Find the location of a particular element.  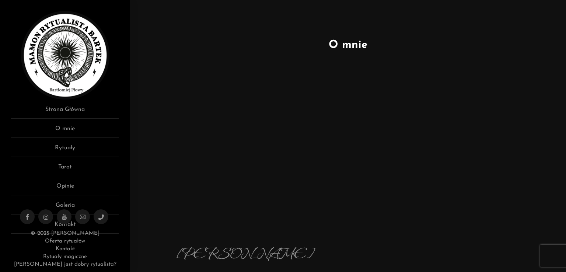

a: Opinie is located at coordinates (65, 188).